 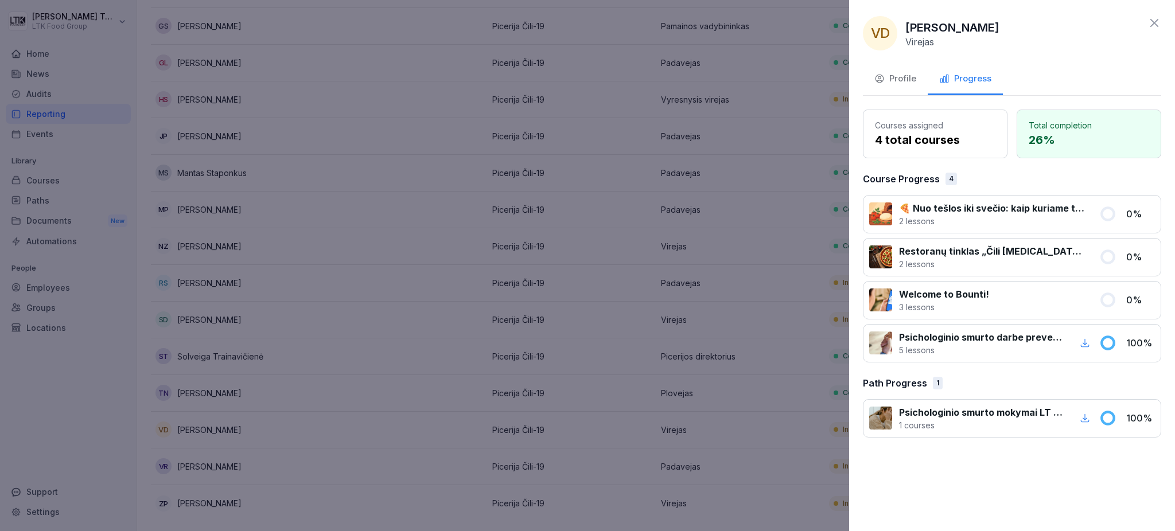 I want to click on p: 4 total courses, so click(x=935, y=140).